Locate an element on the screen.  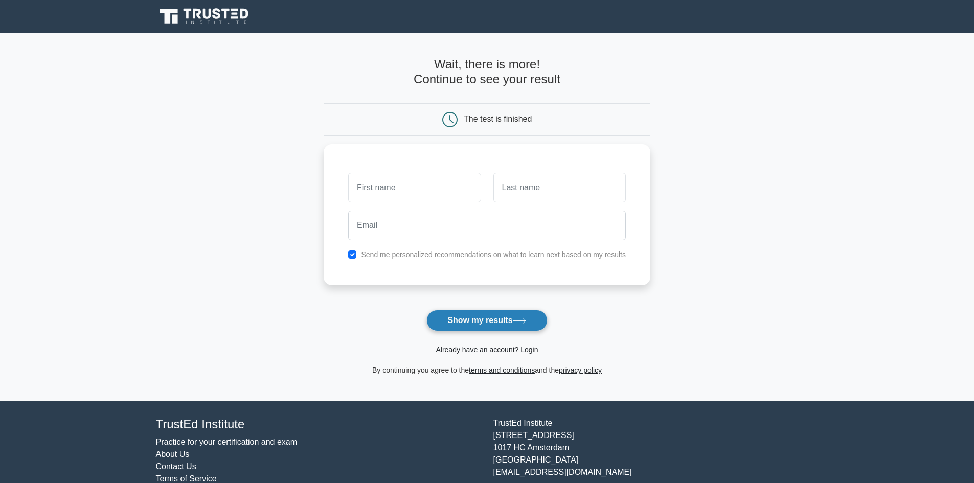
a: Already have an account? Login is located at coordinates (487, 350).